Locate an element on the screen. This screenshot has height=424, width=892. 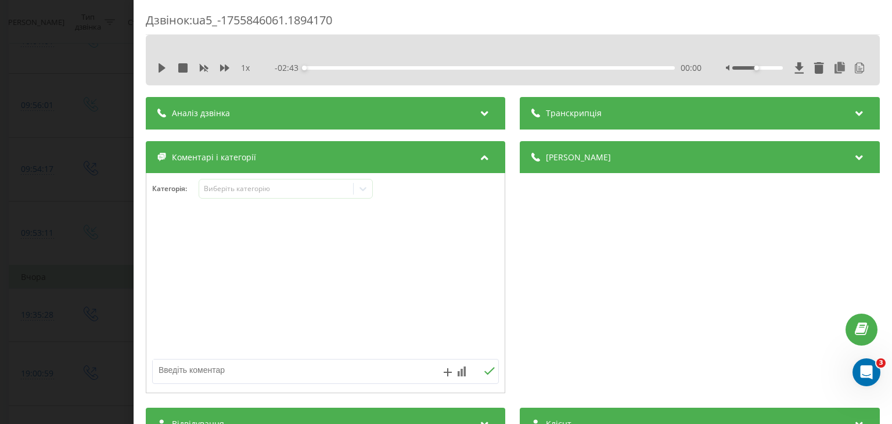
span: Транскрипція is located at coordinates (574, 113).